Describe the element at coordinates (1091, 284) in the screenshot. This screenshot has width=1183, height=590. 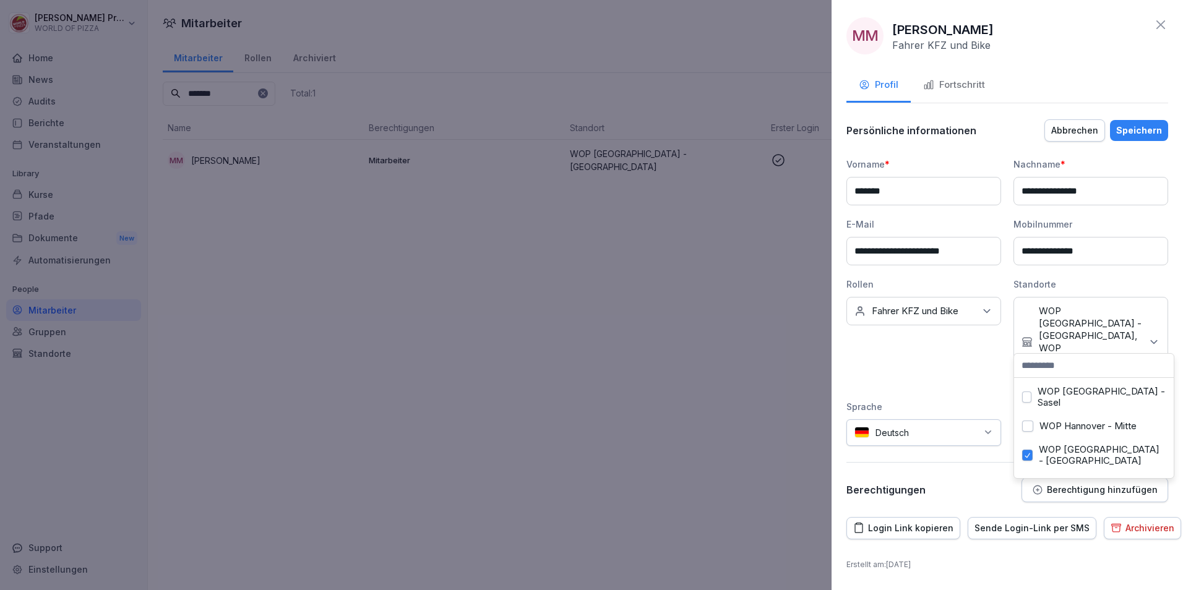
I see `div: Standorte` at that location.